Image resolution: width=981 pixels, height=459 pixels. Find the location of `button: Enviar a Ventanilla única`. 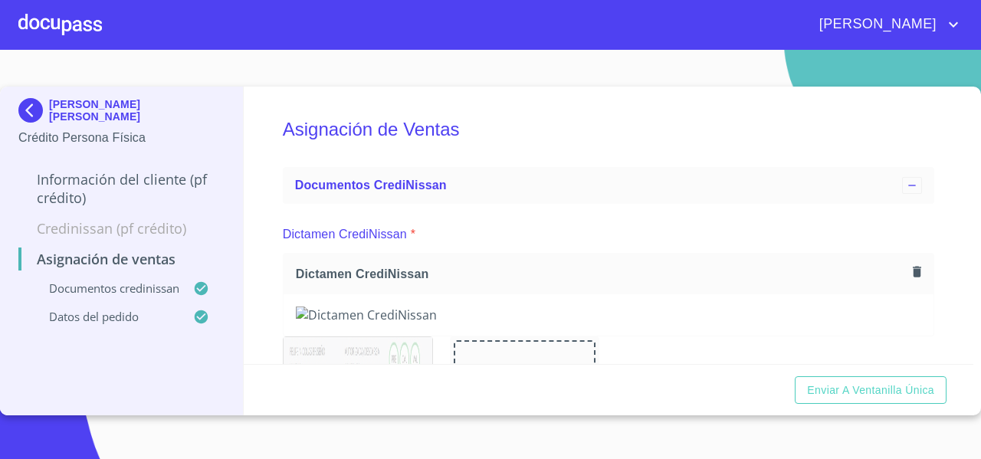

button: Enviar a Ventanilla única is located at coordinates (871, 390).